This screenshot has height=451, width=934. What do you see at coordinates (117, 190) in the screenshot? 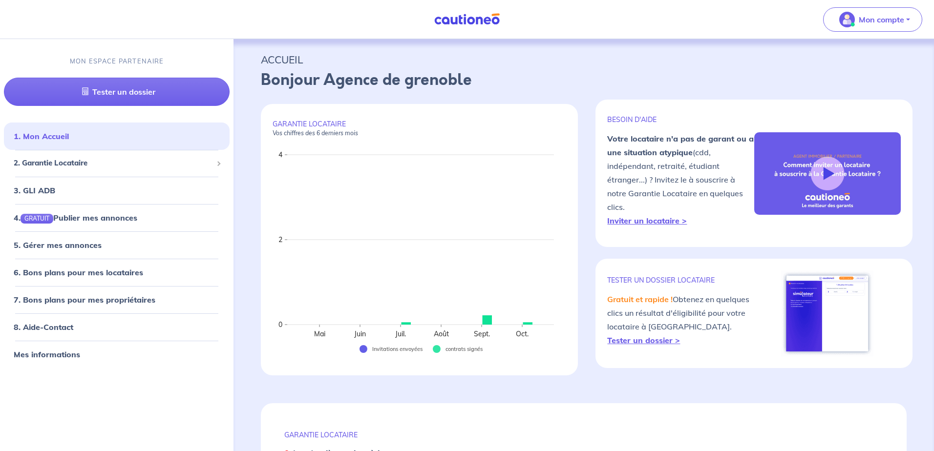
I see `div: 3. GLI ADB` at bounding box center [117, 190].